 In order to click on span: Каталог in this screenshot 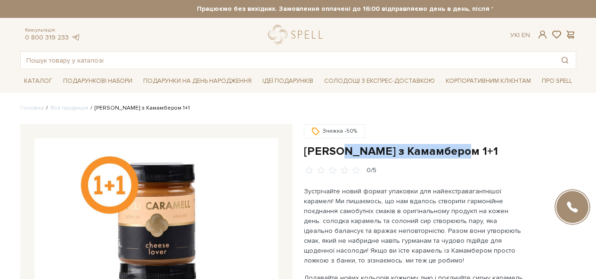, I will do `click(38, 81)`.